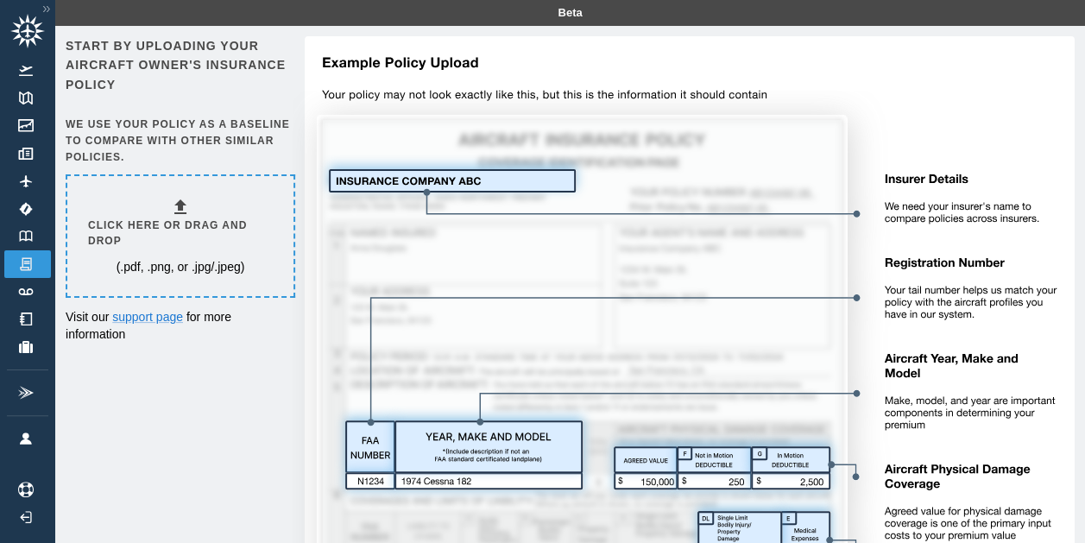 The width and height of the screenshot is (1085, 543). What do you see at coordinates (180, 234) in the screenshot?
I see `h6: Click here or drag and drop` at bounding box center [180, 234].